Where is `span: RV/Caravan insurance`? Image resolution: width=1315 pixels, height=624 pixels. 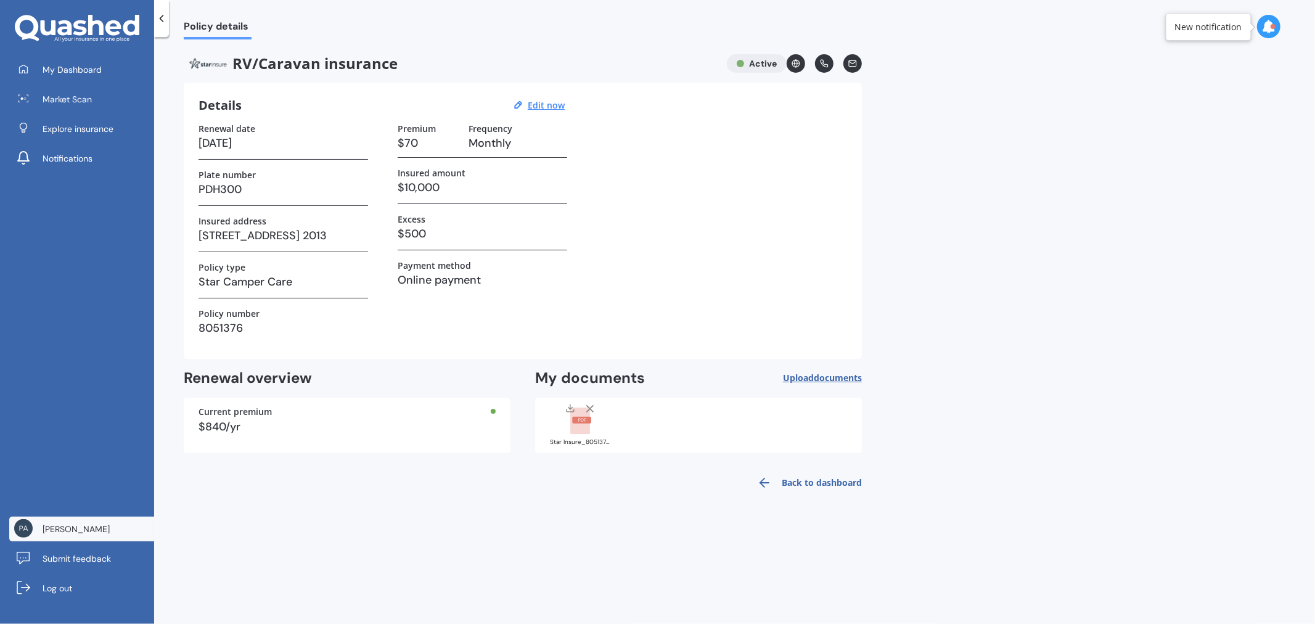 span: RV/Caravan insurance is located at coordinates (450, 64).